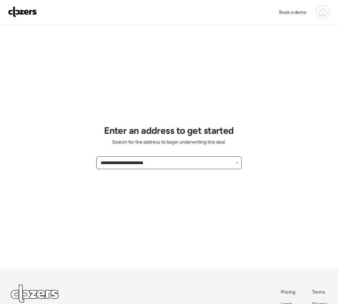 This screenshot has width=338, height=304. What do you see at coordinates (293, 12) in the screenshot?
I see `span: Book a demo` at bounding box center [293, 12].